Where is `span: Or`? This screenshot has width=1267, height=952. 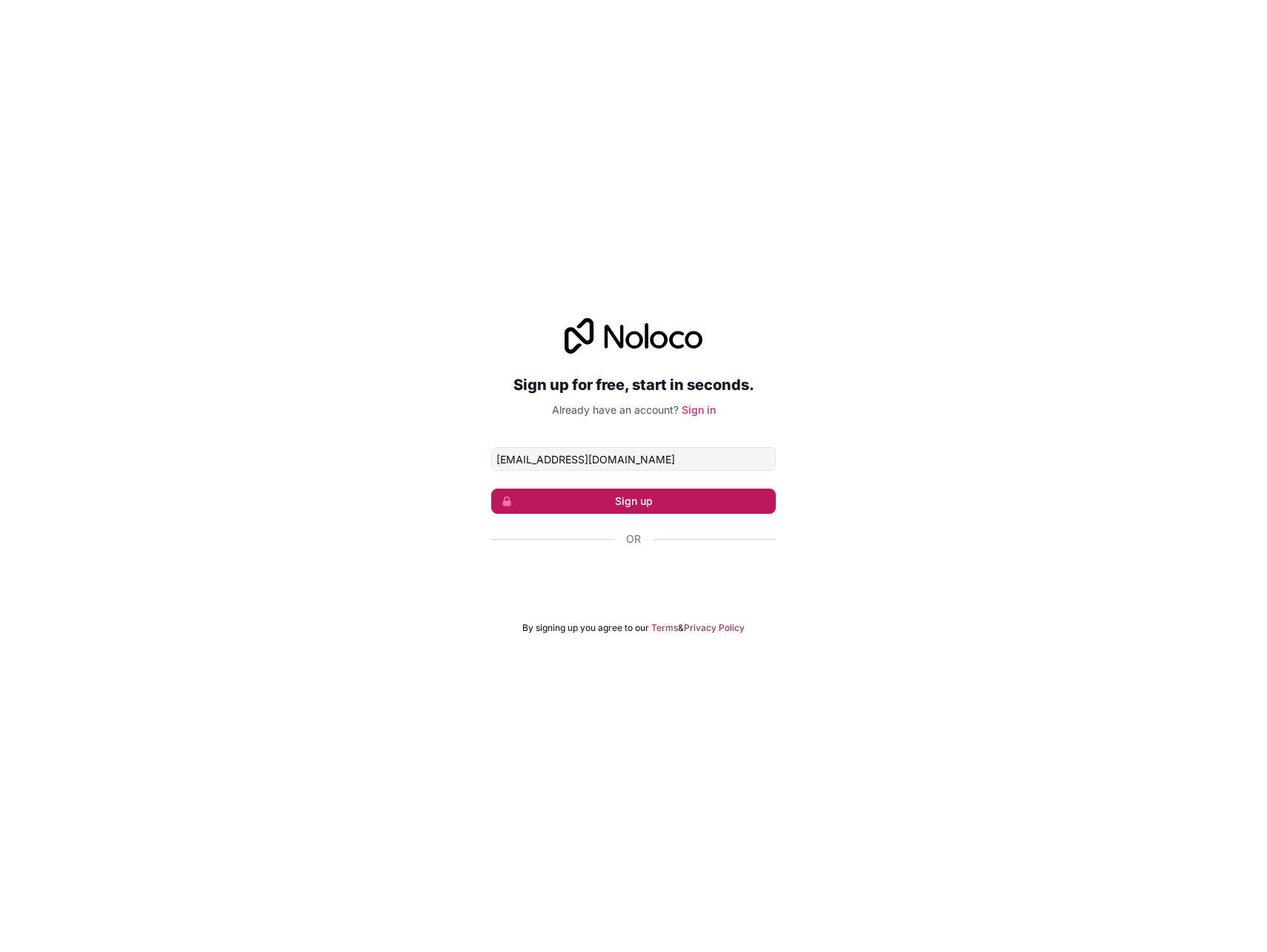 span: Or is located at coordinates (634, 539).